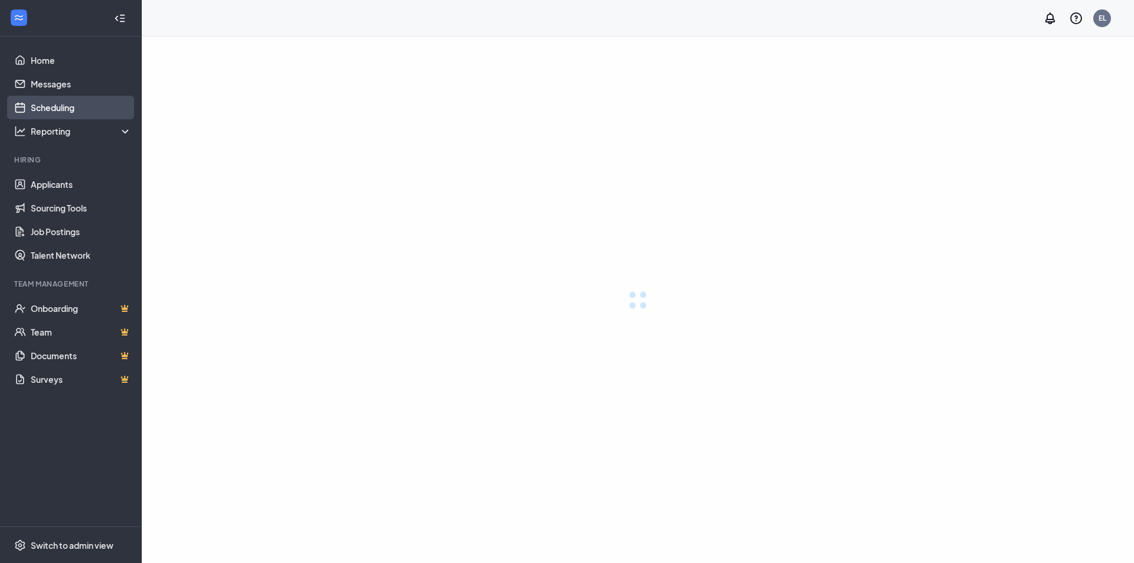  I want to click on svg: QuestionInfo, so click(1076, 18).